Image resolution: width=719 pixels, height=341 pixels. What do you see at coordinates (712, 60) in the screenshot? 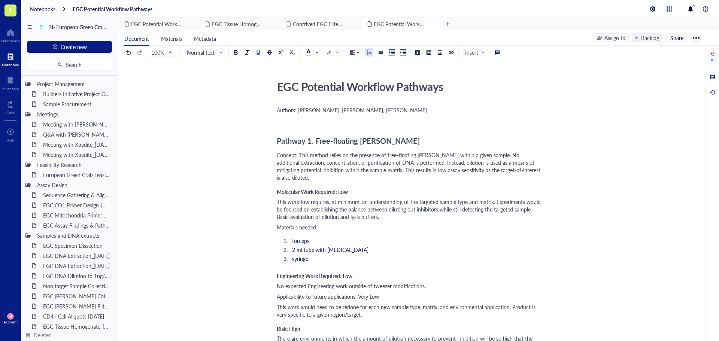
I see `div: AI` at bounding box center [712, 60].